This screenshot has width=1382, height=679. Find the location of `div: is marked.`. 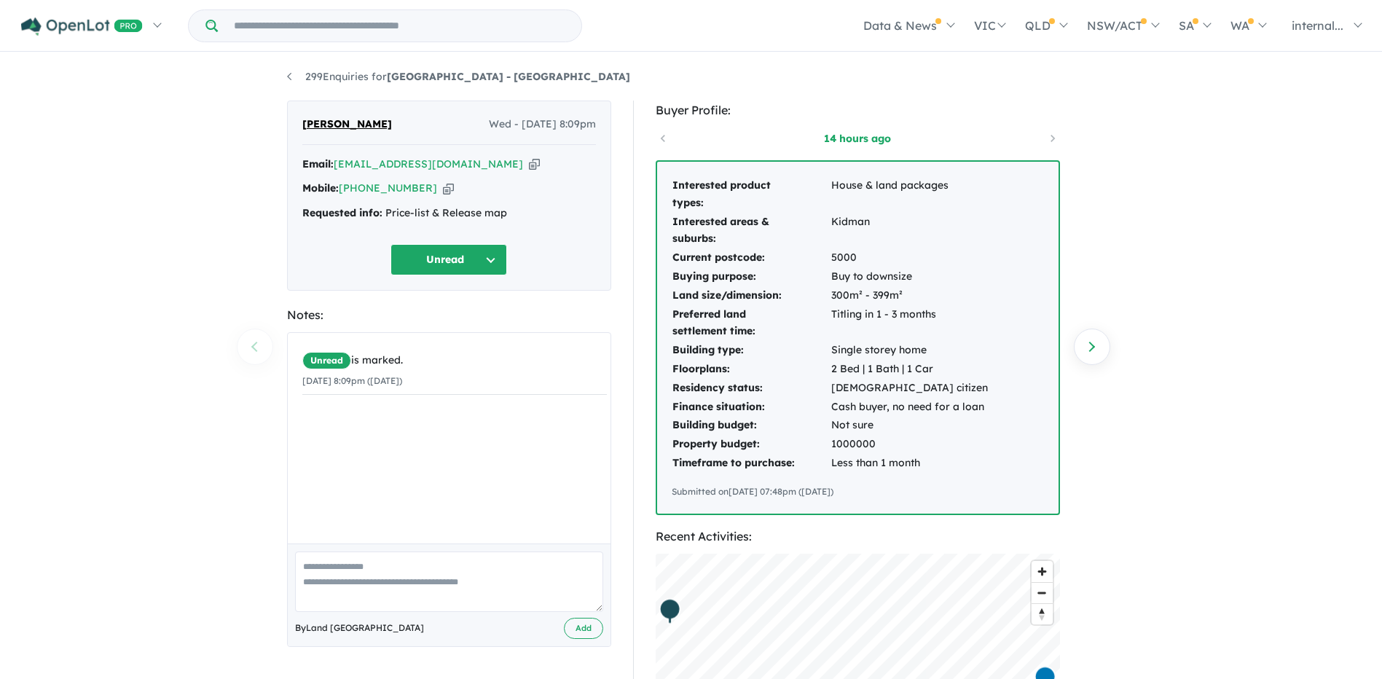

div: is marked. is located at coordinates (454, 361).